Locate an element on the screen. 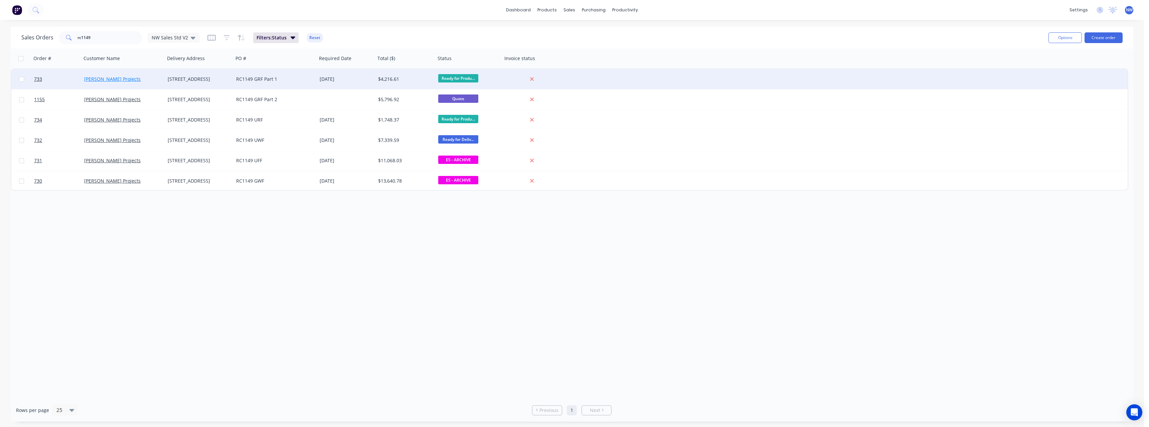 This screenshot has width=1149, height=427. div: Delivery Address is located at coordinates (186, 58).